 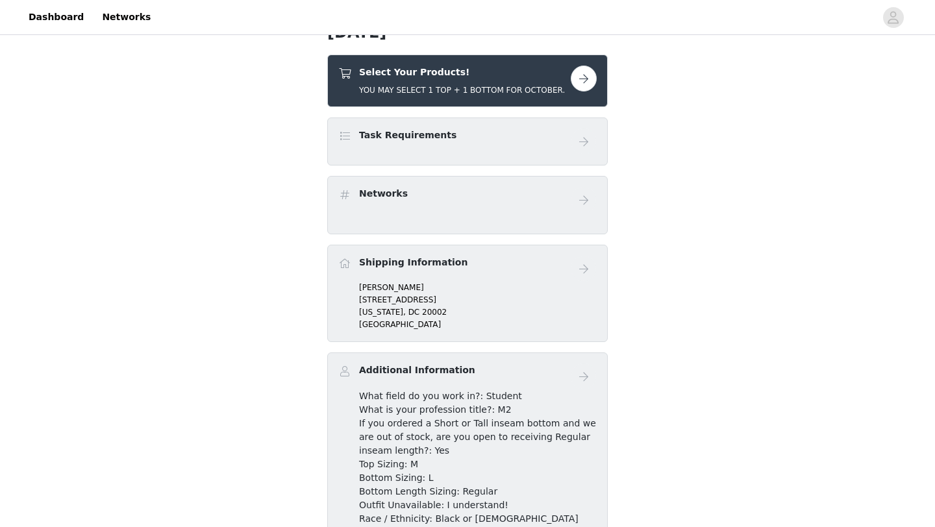 I want to click on span: Top Sizing: M, so click(x=388, y=464).